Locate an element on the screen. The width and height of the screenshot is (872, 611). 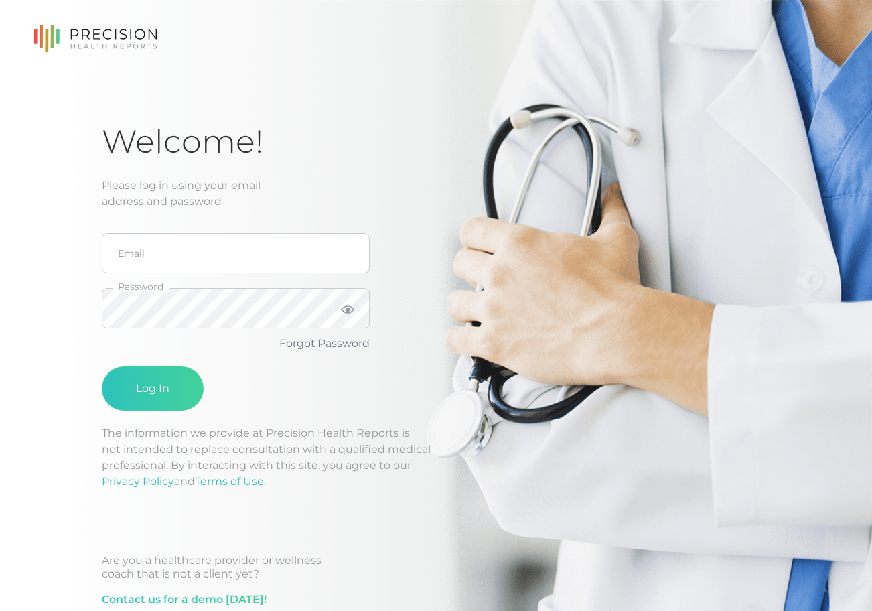
div: Please log in using your email address and password is located at coordinates (436, 194).